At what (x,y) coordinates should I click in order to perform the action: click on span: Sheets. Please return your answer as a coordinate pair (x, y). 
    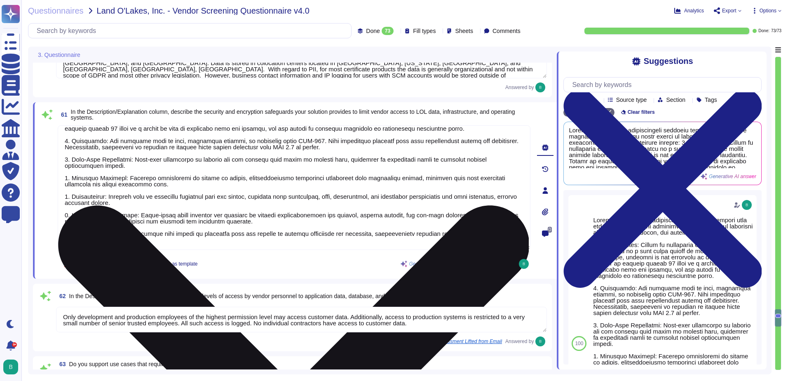
    Looking at the image, I should click on (464, 31).